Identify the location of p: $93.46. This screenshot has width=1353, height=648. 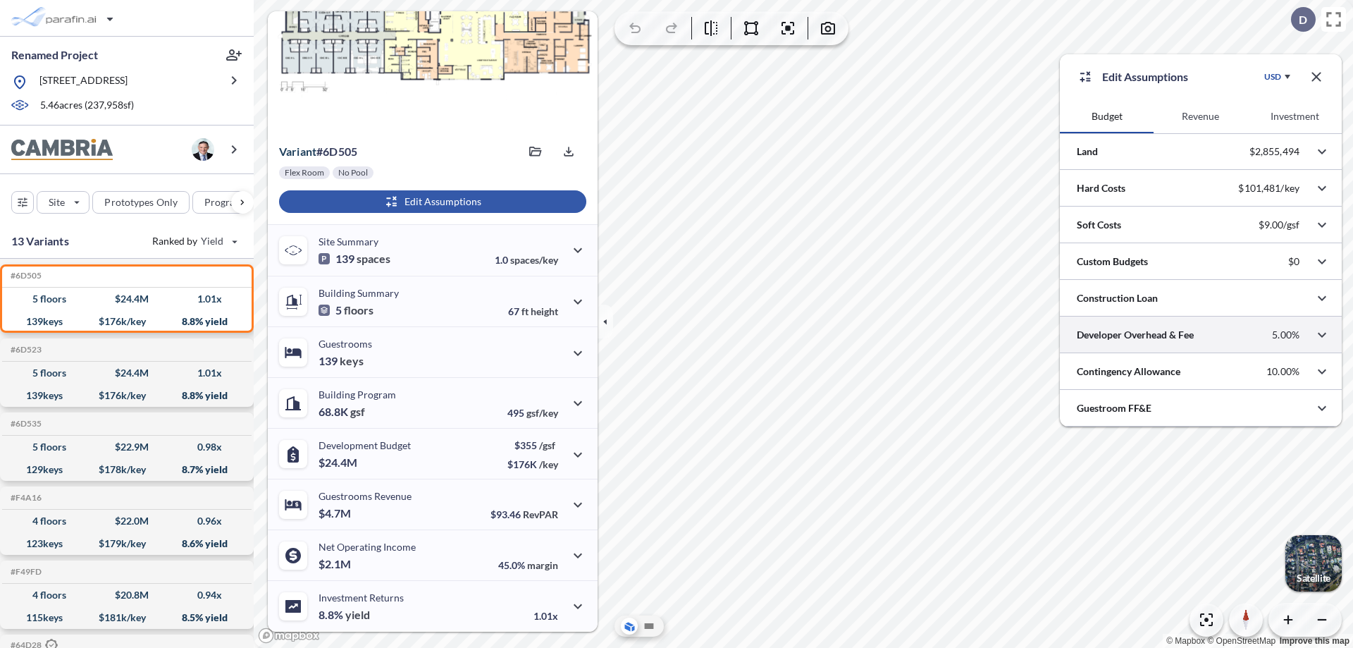
(524, 514).